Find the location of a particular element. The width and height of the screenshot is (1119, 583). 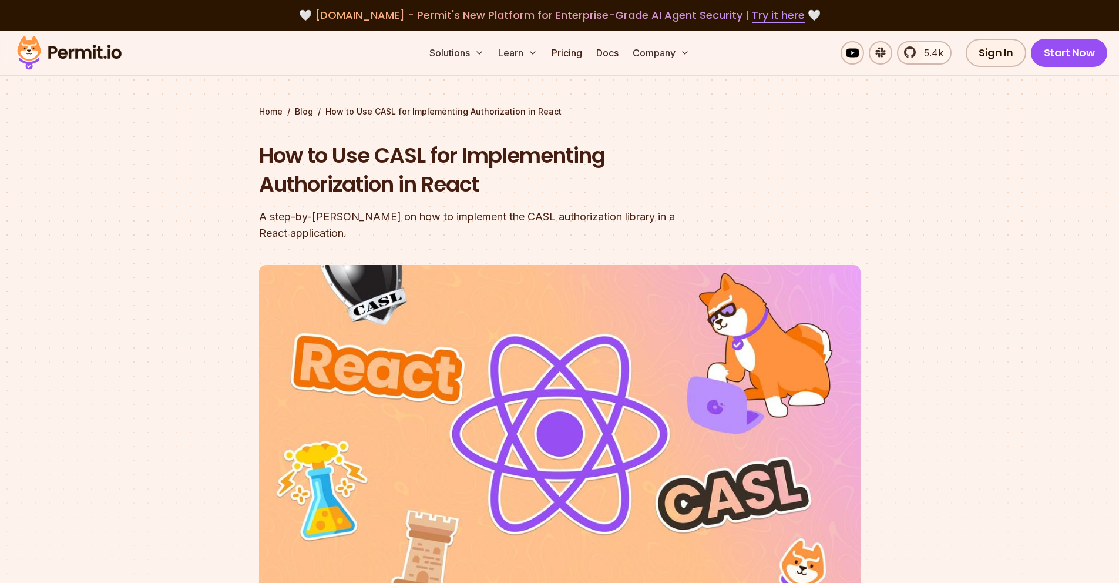

button: Solutions is located at coordinates (456, 53).